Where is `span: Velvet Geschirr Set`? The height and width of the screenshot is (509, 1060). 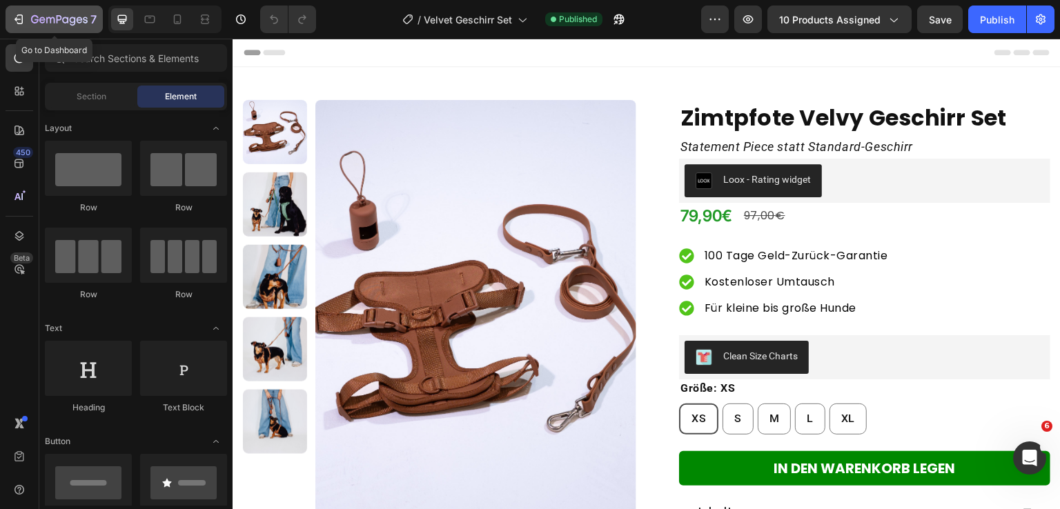
span: Velvet Geschirr Set is located at coordinates (468, 19).